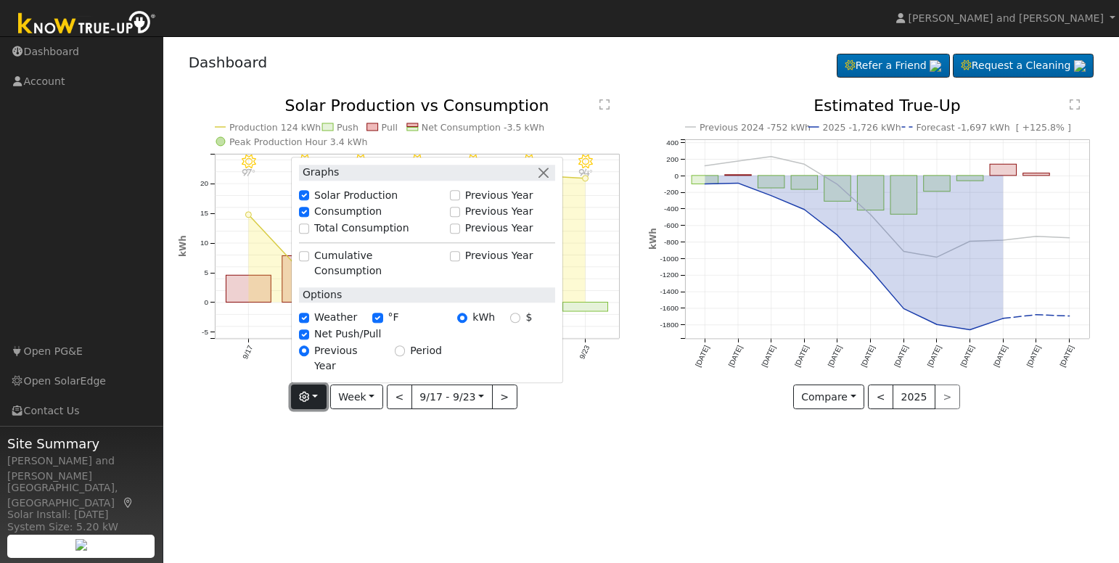 Image resolution: width=1119 pixels, height=563 pixels. What do you see at coordinates (586, 162) in the screenshot?
I see `i: 9/23 - Clear` at bounding box center [586, 162].